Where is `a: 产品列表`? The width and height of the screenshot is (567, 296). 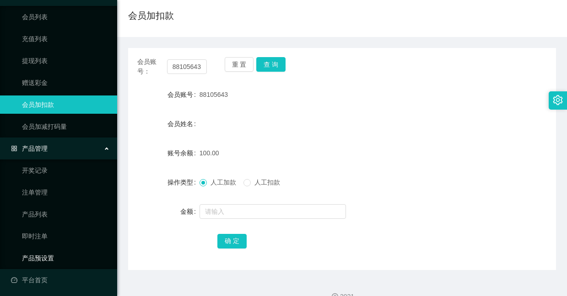 a: 产品列表 is located at coordinates (66, 215).